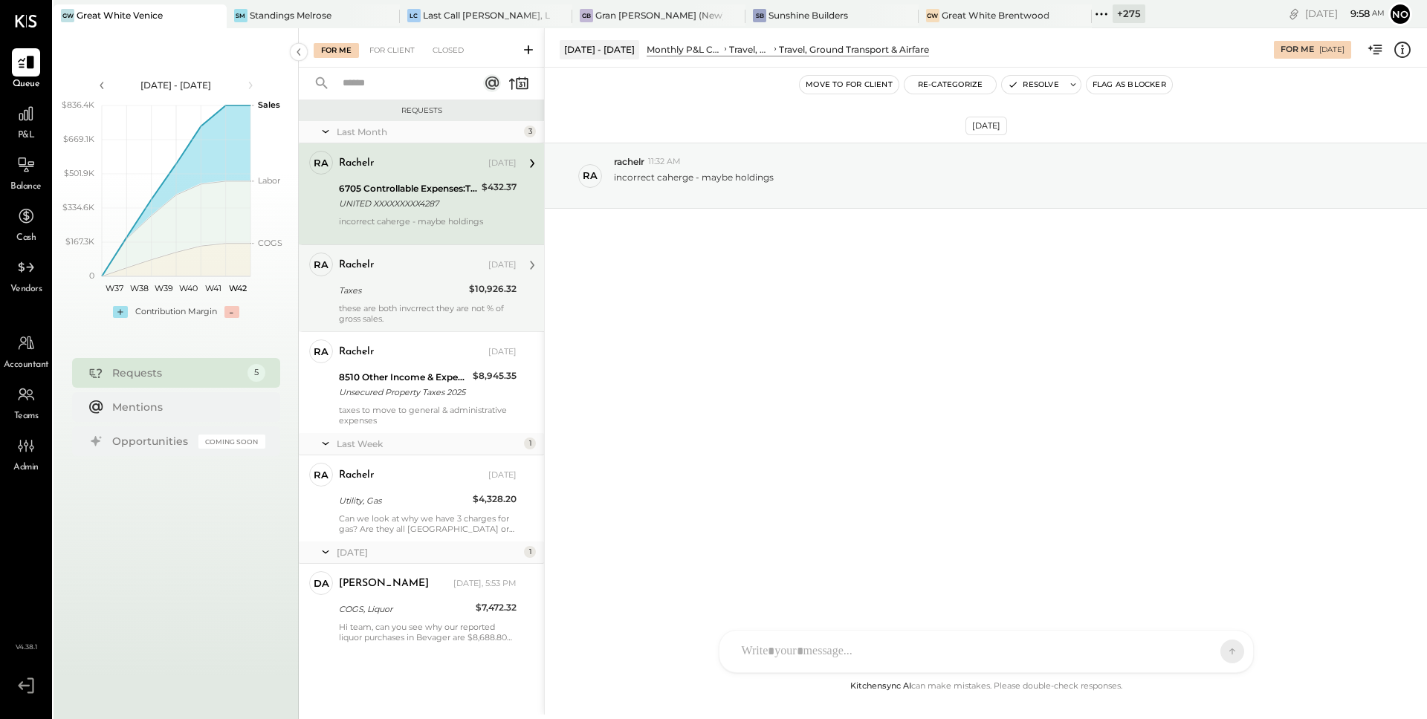 This screenshot has width=1427, height=719. Describe the element at coordinates (950, 85) in the screenshot. I see `button: Re-Categorize` at that location.